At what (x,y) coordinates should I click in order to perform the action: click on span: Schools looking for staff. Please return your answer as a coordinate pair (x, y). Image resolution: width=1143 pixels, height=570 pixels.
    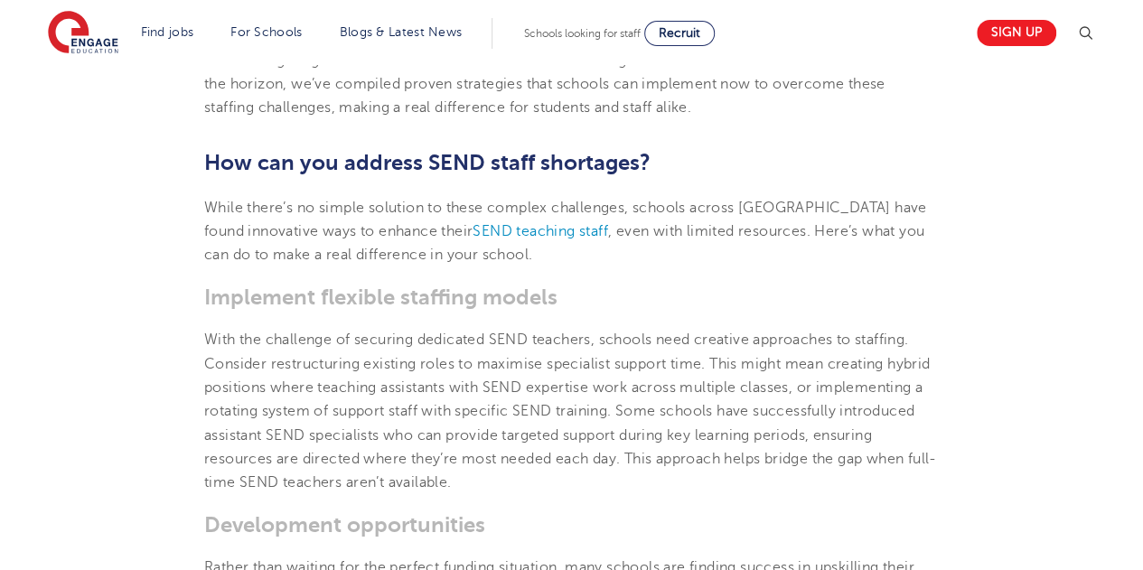
    Looking at the image, I should click on (582, 33).